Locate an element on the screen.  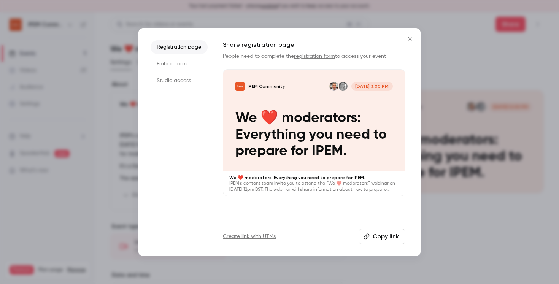
p: People need to complete the to access your event is located at coordinates (314, 56).